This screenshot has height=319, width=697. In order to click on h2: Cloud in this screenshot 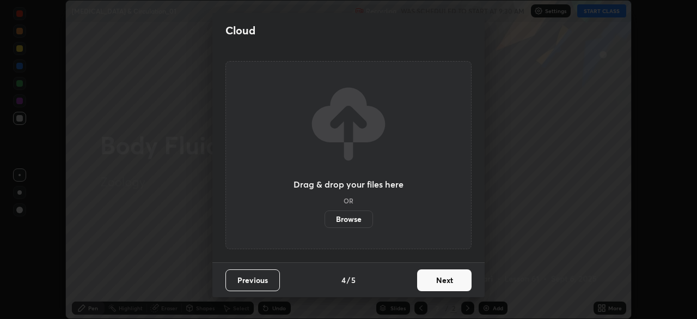, I will do `click(240, 30)`.